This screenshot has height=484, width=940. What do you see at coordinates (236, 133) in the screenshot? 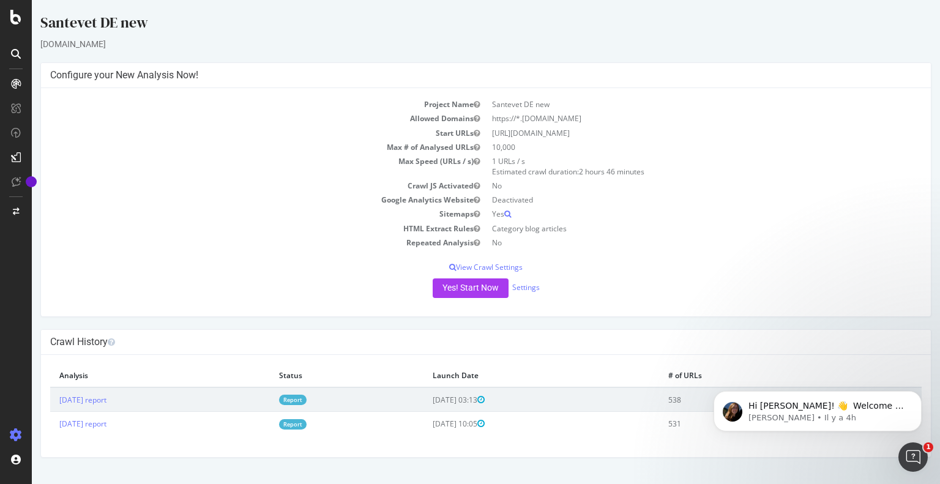
I see `td: Start URLs` at bounding box center [236, 133].